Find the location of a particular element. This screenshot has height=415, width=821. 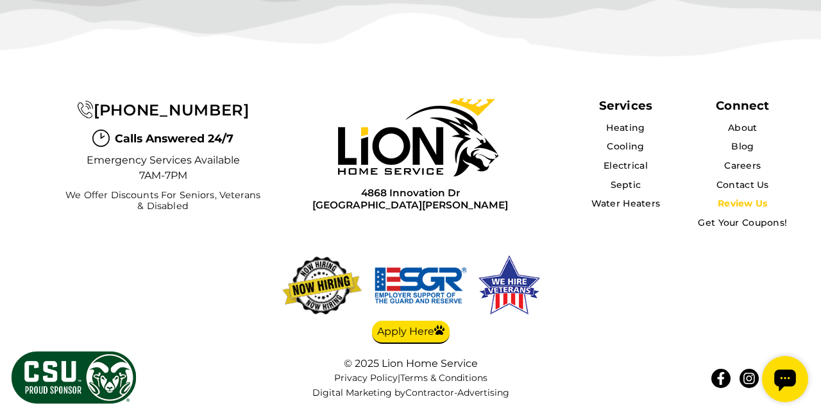

div: Digital Marketing by is located at coordinates (411, 393).